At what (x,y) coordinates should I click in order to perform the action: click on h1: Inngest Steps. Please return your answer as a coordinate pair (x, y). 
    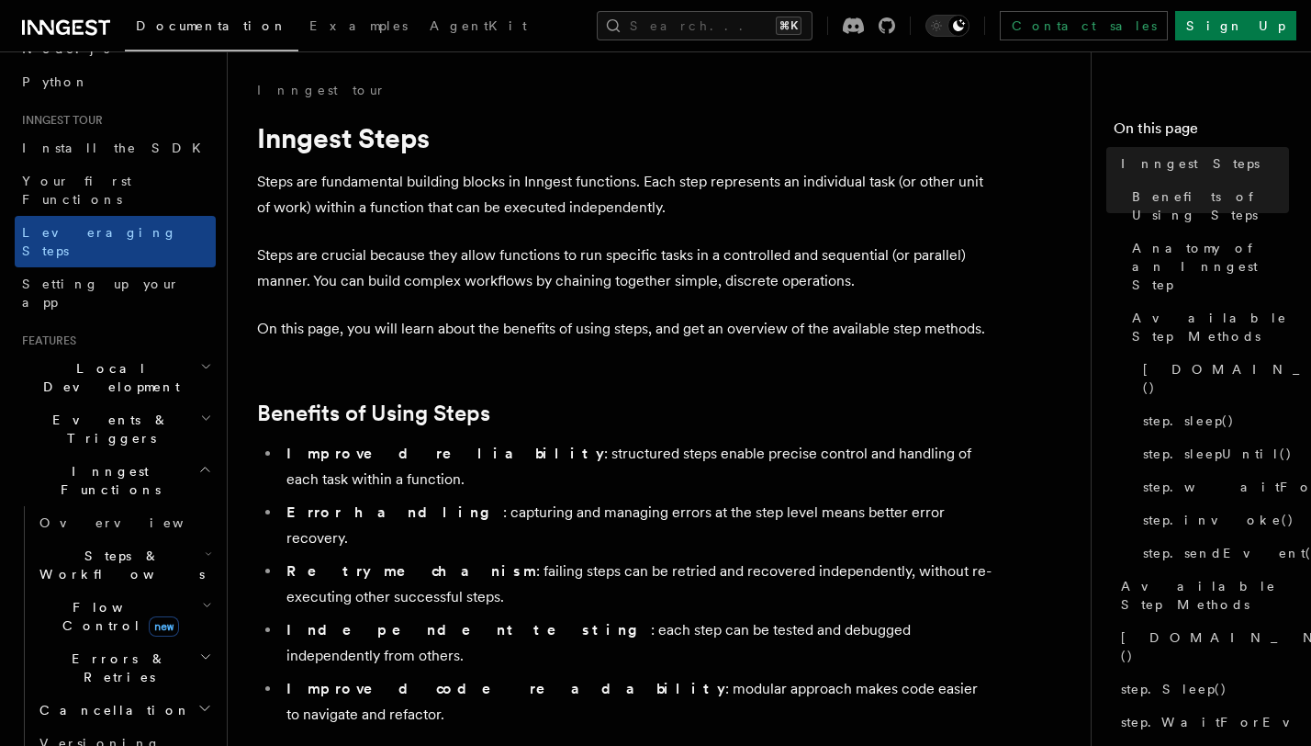
    Looking at the image, I should click on (624, 138).